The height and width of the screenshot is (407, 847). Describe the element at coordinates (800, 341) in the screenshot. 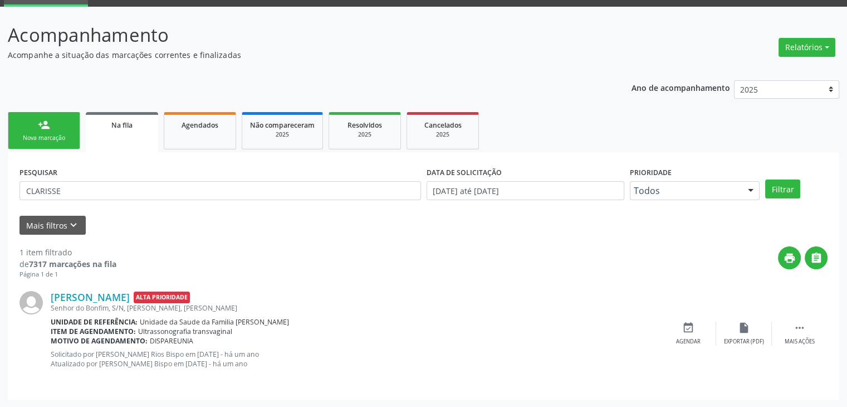

I see `div: Mais ações` at that location.